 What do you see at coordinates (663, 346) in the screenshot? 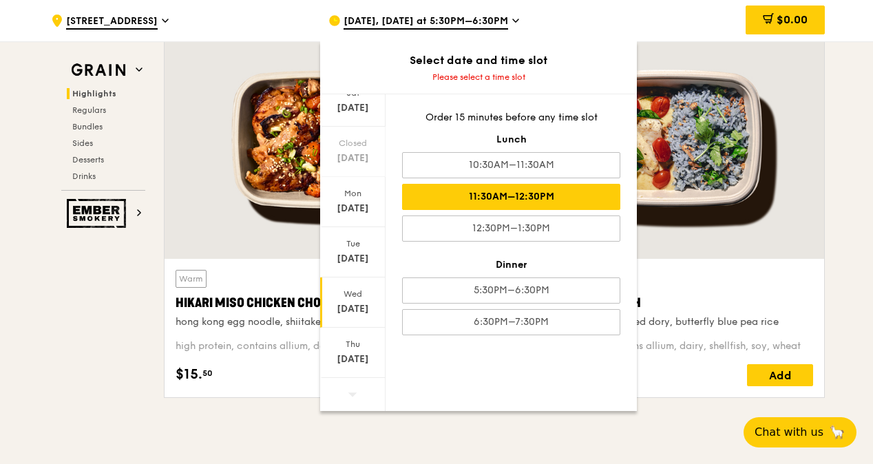
I see `div: pescatarian, spicy, contains allium, dairy, shellfish, soy, wheat` at bounding box center [663, 346].